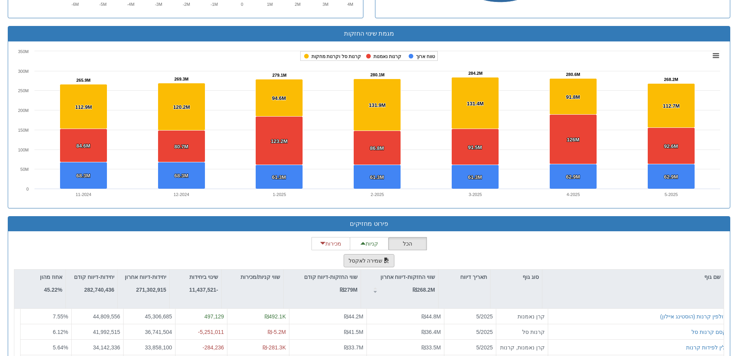 The image size is (738, 356). I want to click on tspan: 126M, so click(573, 139).